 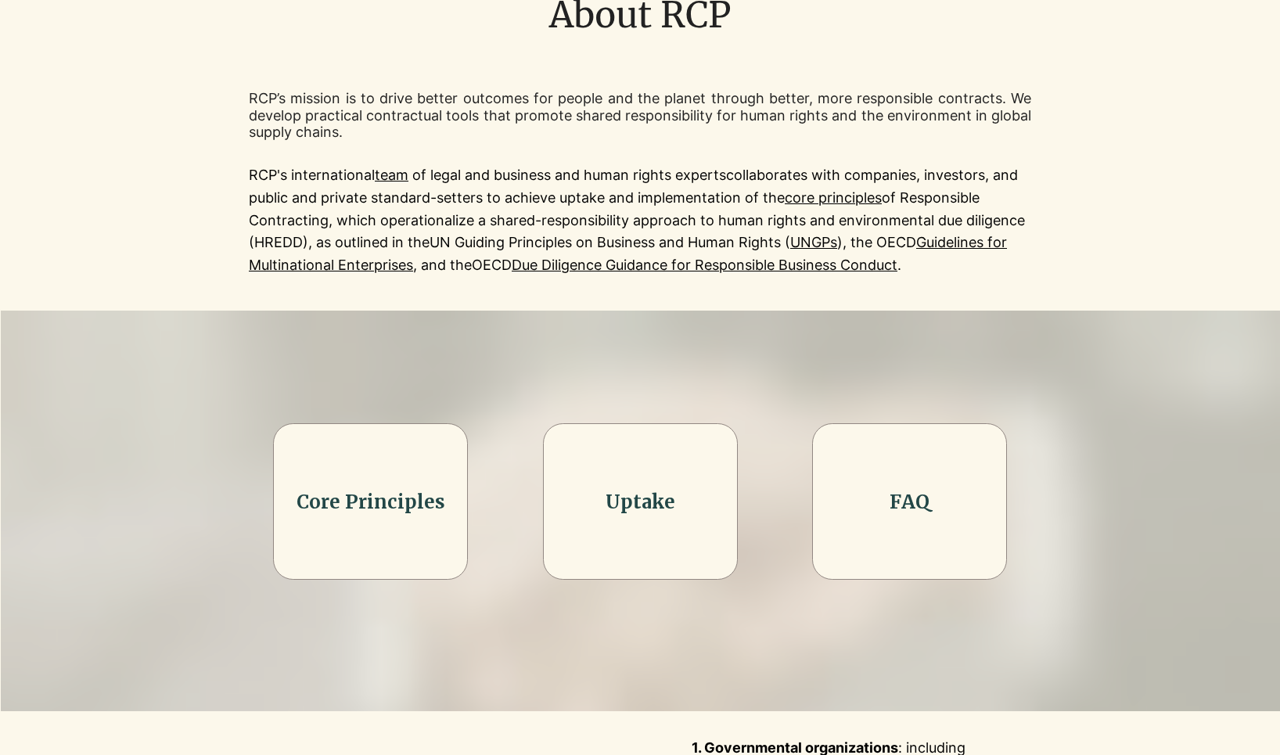 What do you see at coordinates (640, 501) in the screenshot?
I see `a: Uptake` at bounding box center [640, 501].